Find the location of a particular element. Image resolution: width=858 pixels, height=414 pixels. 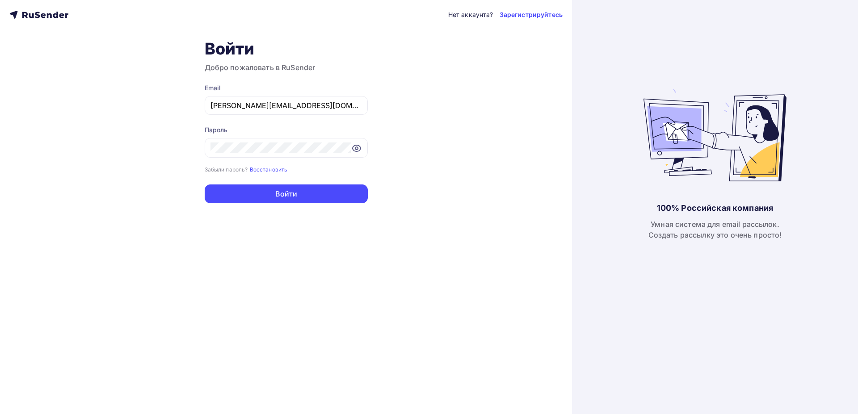

div: Пароль is located at coordinates (286, 130).